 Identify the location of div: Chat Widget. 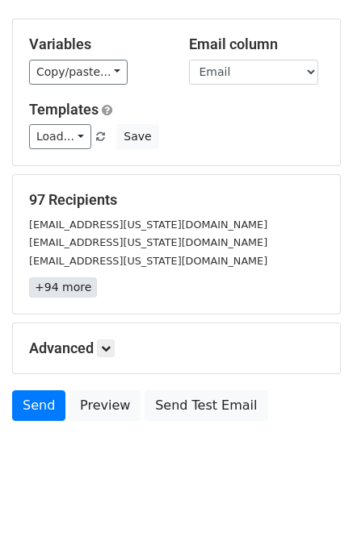
(312, 499).